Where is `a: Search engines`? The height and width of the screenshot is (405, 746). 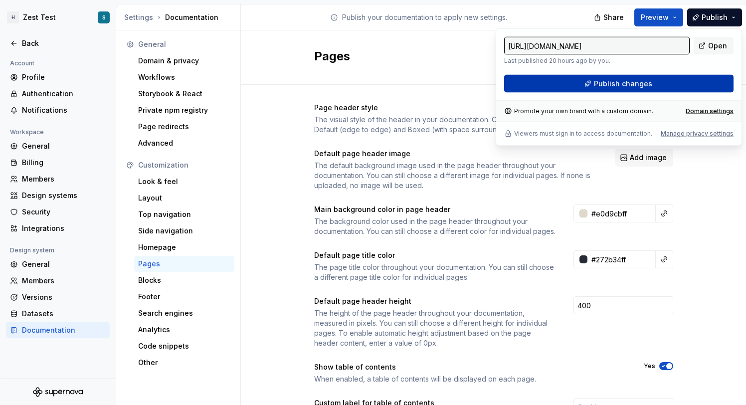
a: Search engines is located at coordinates (184, 313).